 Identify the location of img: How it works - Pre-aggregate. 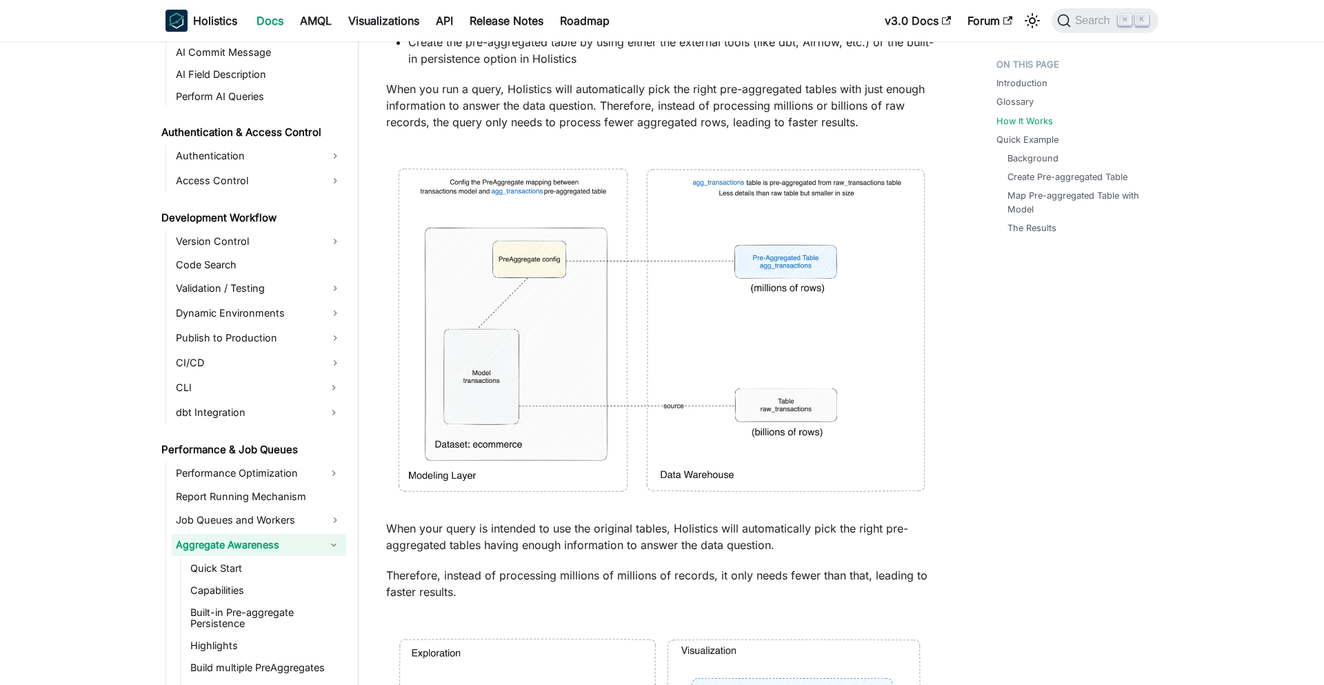
(663, 330).